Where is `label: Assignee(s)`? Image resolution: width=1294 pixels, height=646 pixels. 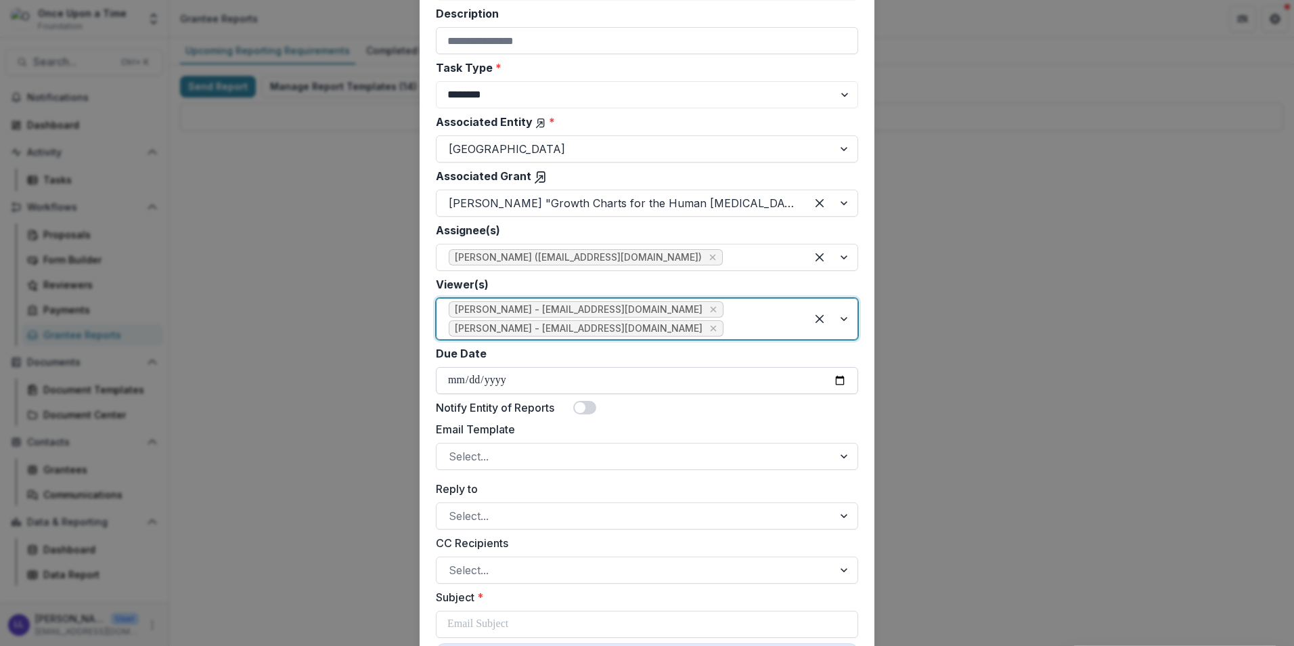
label: Assignee(s) is located at coordinates (643, 230).